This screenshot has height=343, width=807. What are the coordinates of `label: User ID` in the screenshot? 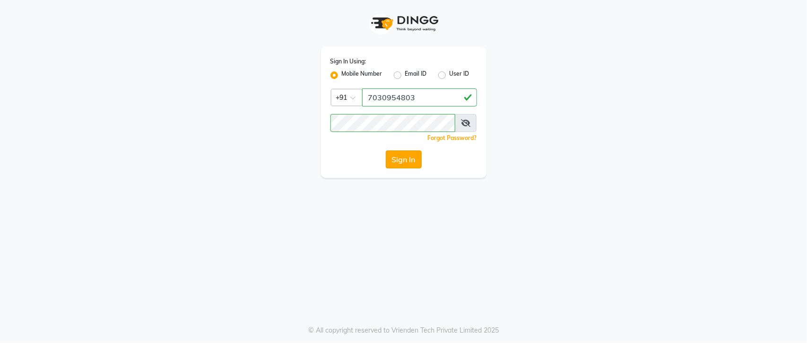 It's located at (460, 75).